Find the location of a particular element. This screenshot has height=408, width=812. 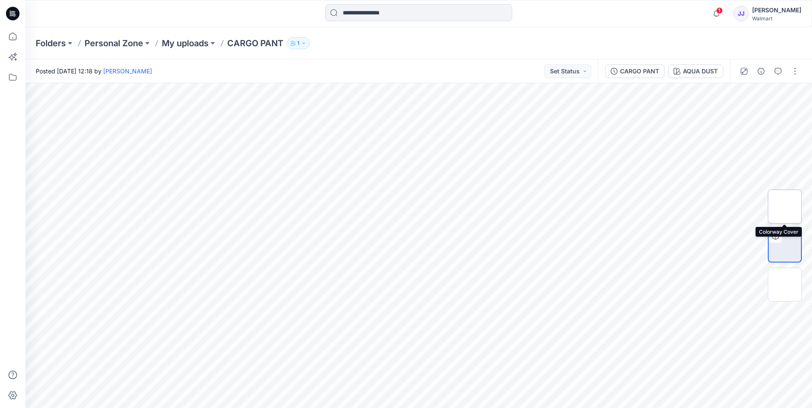

a: Personal Zone is located at coordinates (114, 43).